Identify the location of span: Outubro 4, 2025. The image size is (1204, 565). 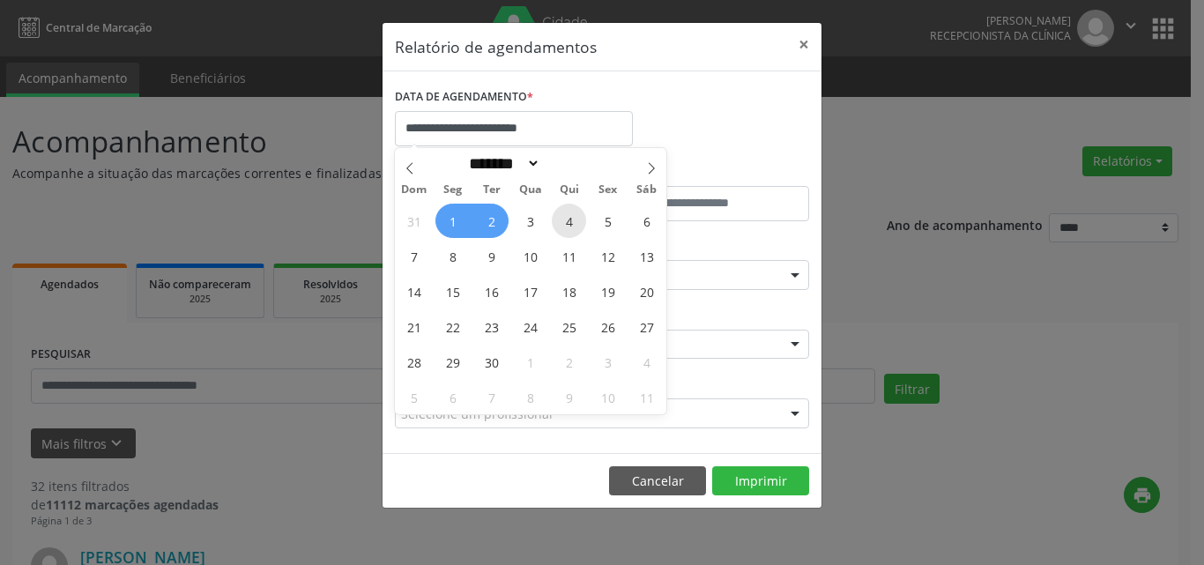
(646, 361).